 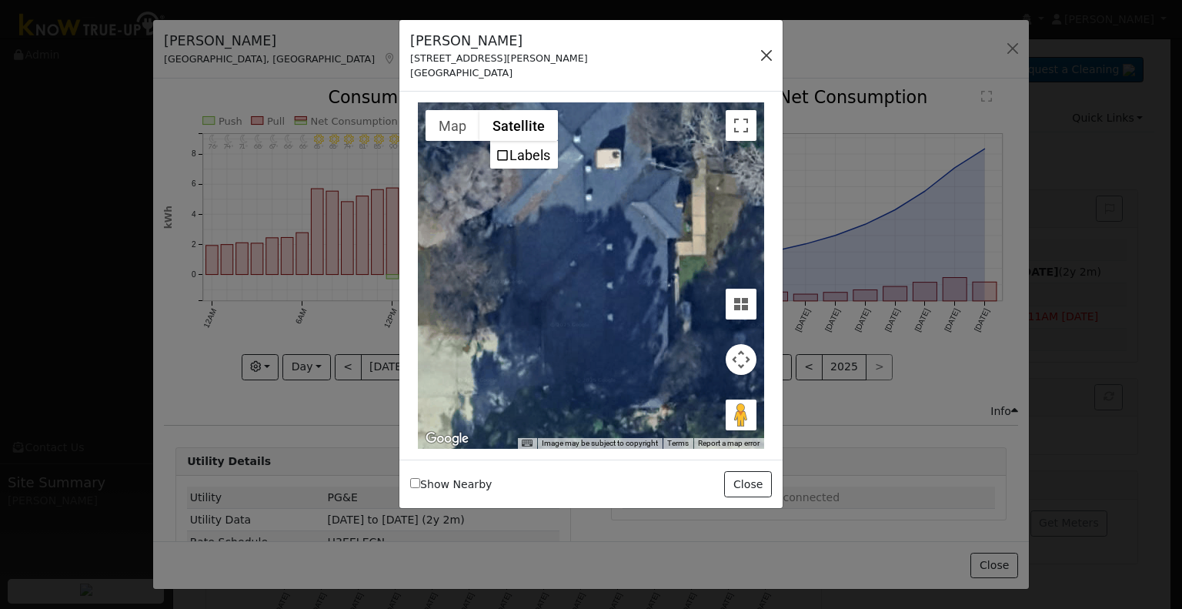 I want to click on input: Show Nearby, so click(x=415, y=483).